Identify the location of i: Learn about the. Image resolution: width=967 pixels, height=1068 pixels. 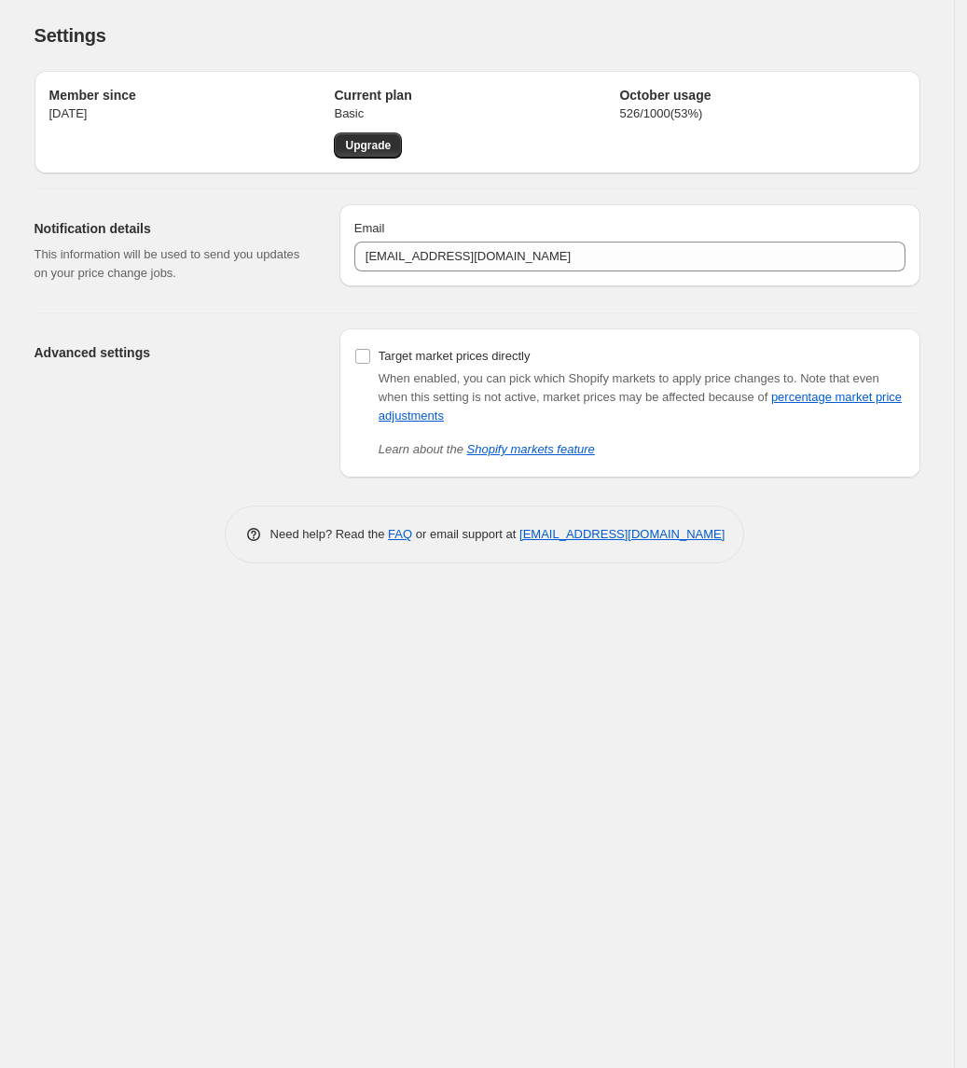
(487, 449).